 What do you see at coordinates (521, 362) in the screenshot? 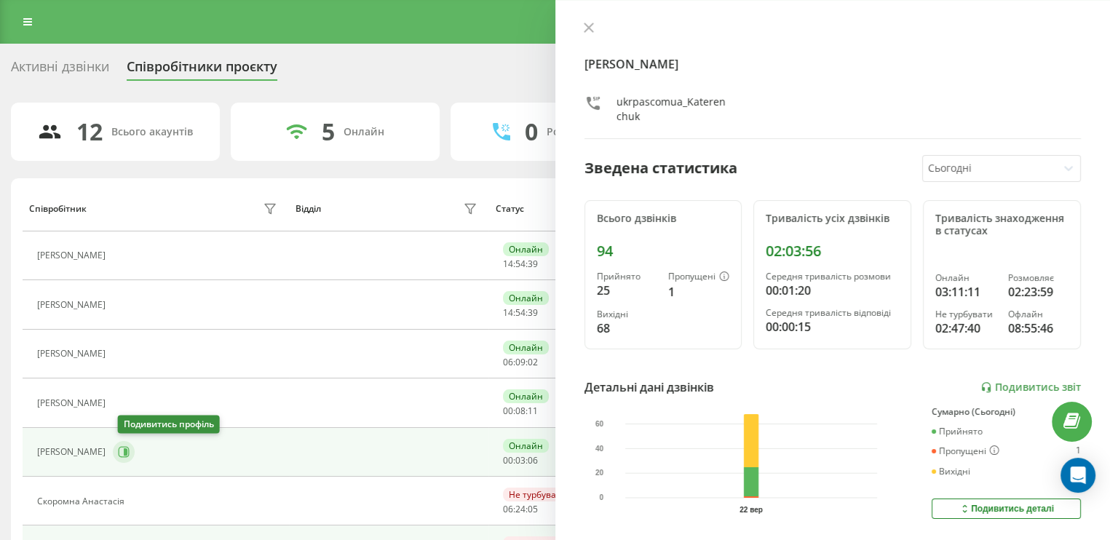
I see `span: 09` at bounding box center [521, 362].